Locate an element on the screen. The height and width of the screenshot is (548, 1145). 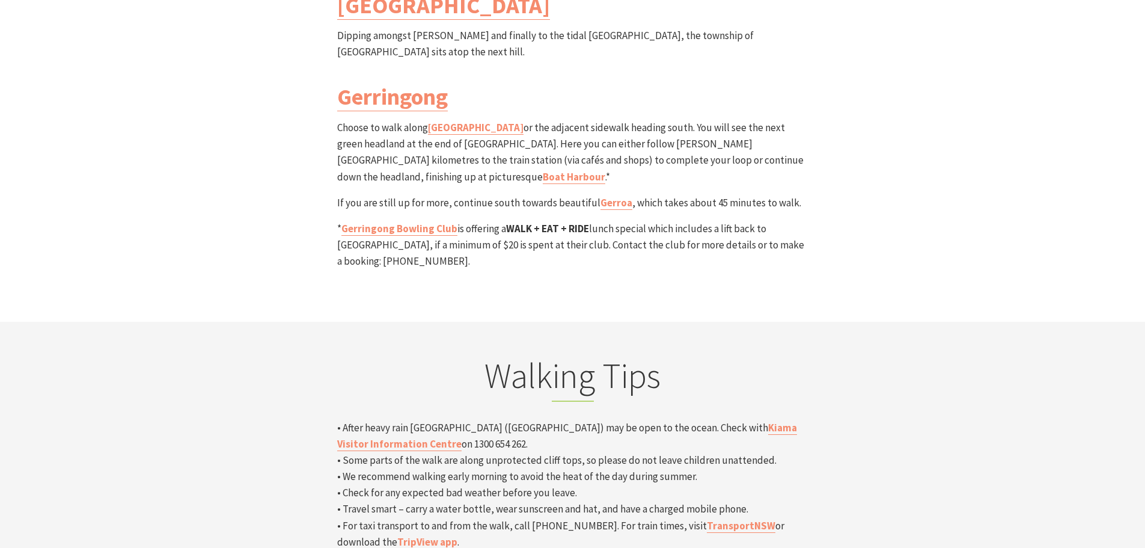
a: Boat Harbour is located at coordinates (574, 177).